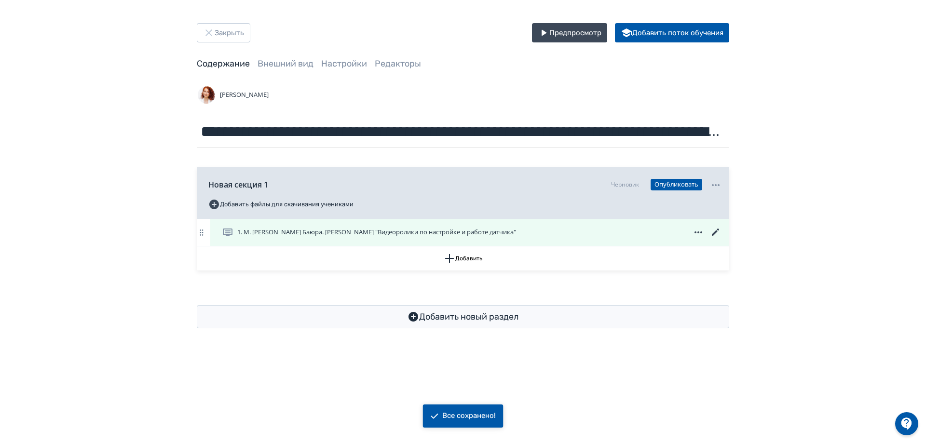  I want to click on div: Все сохранено!, so click(469, 416).